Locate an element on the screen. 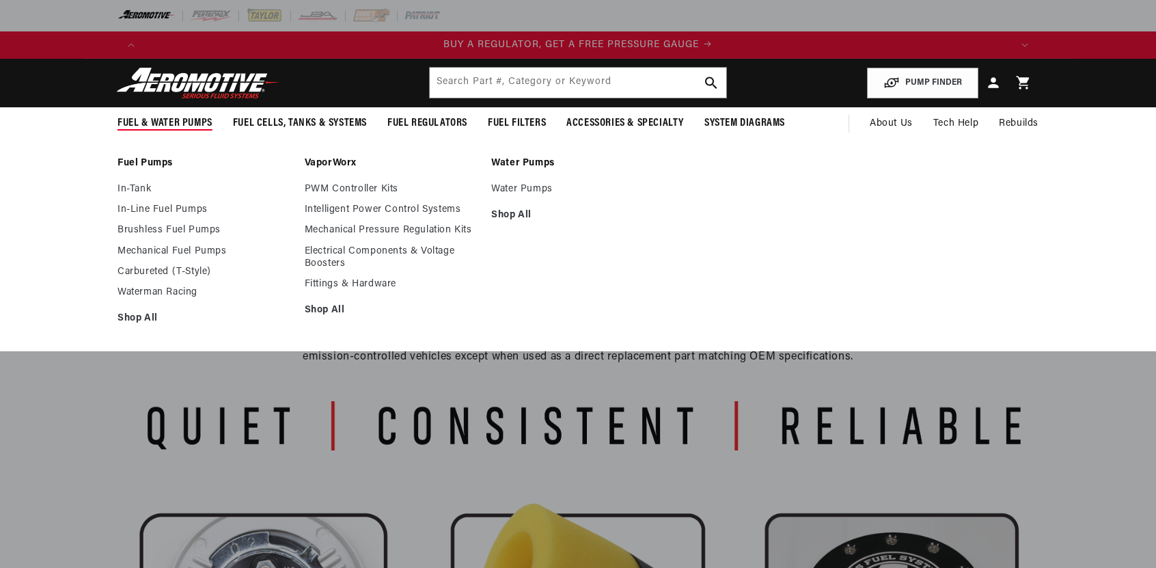 The image size is (1156, 568). summary: Accessories & Specialty is located at coordinates (625, 123).